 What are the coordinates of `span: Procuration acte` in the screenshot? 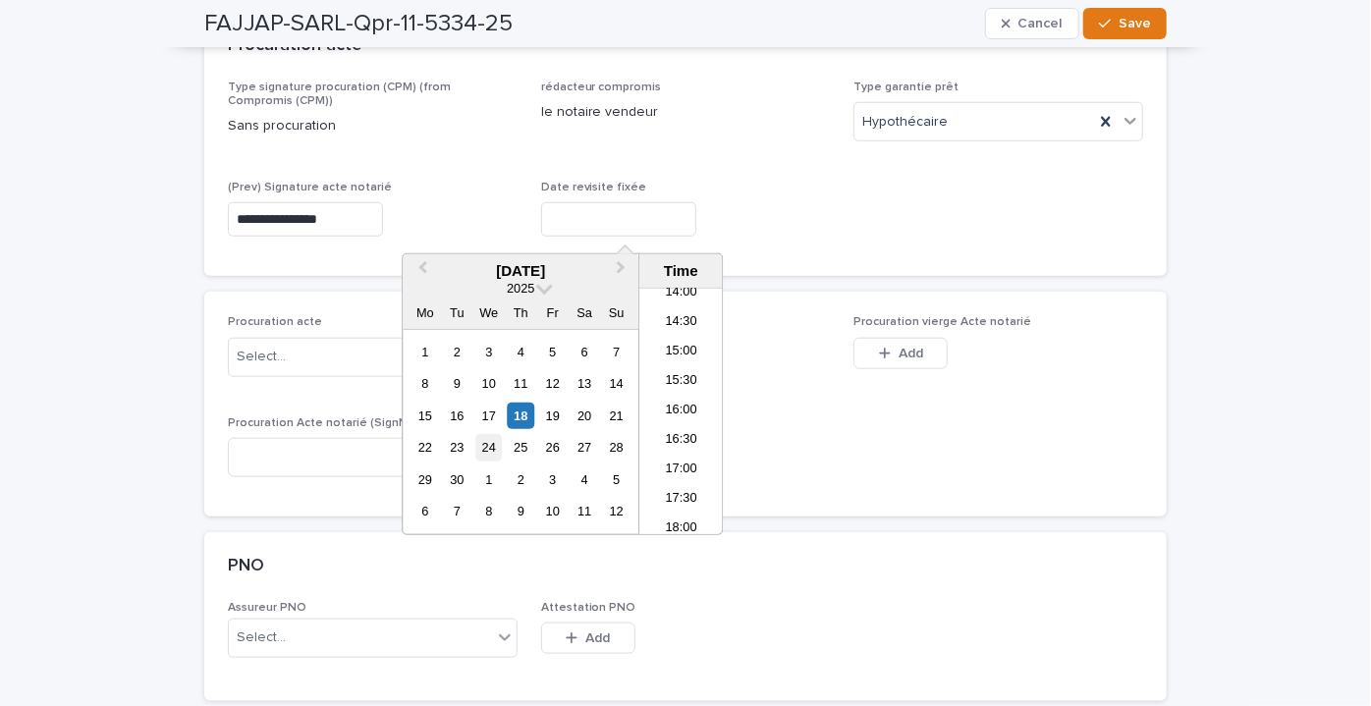 It's located at (275, 322).